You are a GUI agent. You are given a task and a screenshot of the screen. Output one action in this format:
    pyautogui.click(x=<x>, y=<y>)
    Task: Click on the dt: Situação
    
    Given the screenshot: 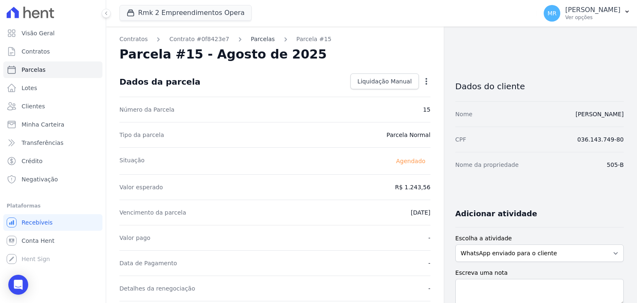 What is the action you would take?
    pyautogui.click(x=132, y=161)
    